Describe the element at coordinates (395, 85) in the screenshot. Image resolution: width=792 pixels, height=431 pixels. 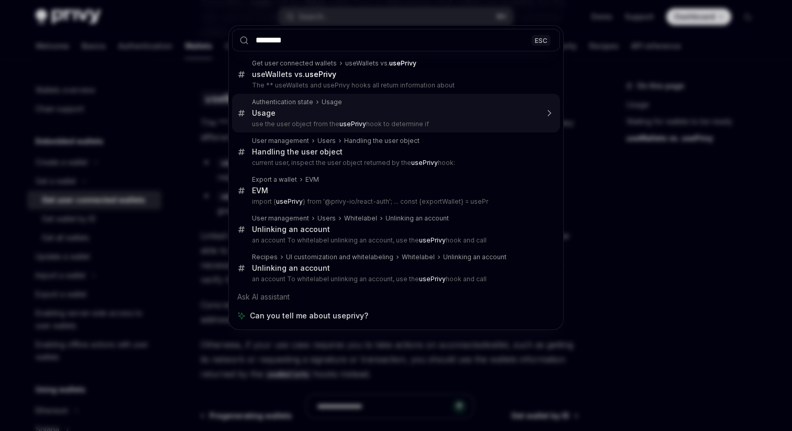
I see `p: The ** useWallets and usePrivy hooks all return information about` at that location.